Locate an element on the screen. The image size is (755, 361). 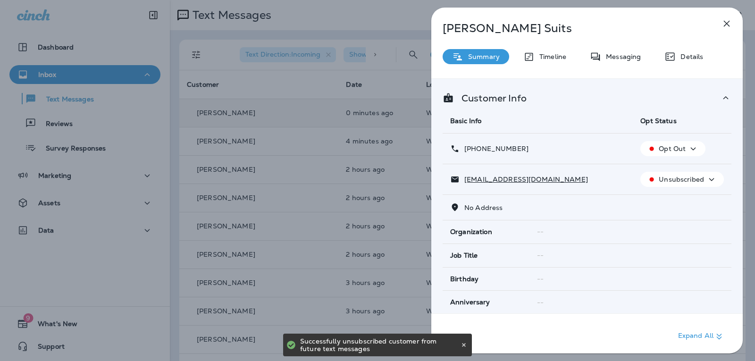
p: Opt Out is located at coordinates (672, 149).